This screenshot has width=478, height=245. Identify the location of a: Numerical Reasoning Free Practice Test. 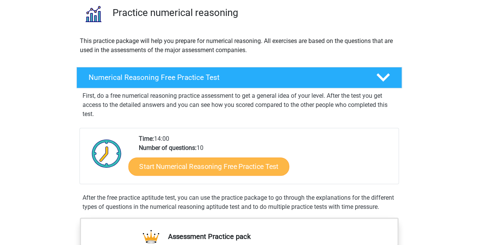
(239, 78).